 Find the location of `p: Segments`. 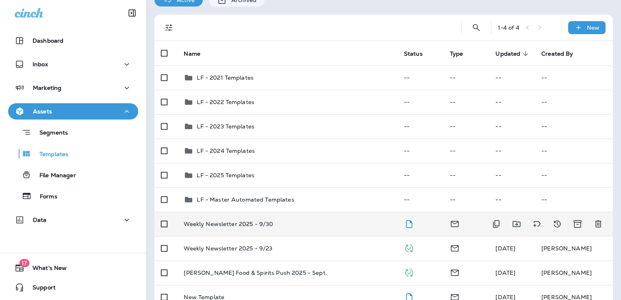

p: Segments is located at coordinates (50, 133).